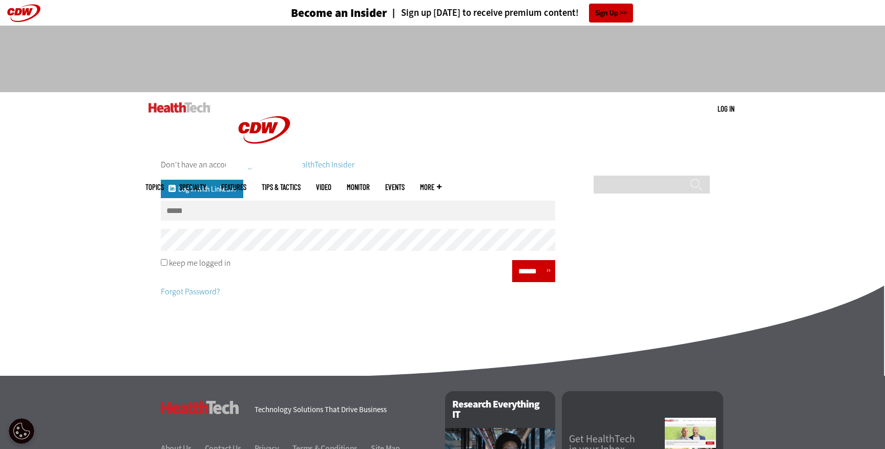 Image resolution: width=885 pixels, height=449 pixels. Describe the element at coordinates (339, 13) in the screenshot. I see `h3: Become an Insider` at that location.